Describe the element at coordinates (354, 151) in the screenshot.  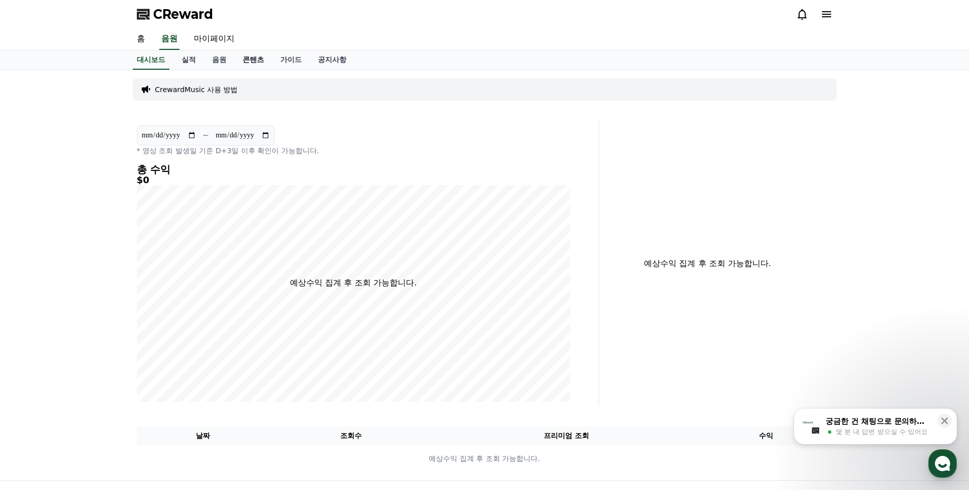
I see `p: * 영상 조회 발생일 기준 D+3일 이후 확인이 가능합니다.` at that location.